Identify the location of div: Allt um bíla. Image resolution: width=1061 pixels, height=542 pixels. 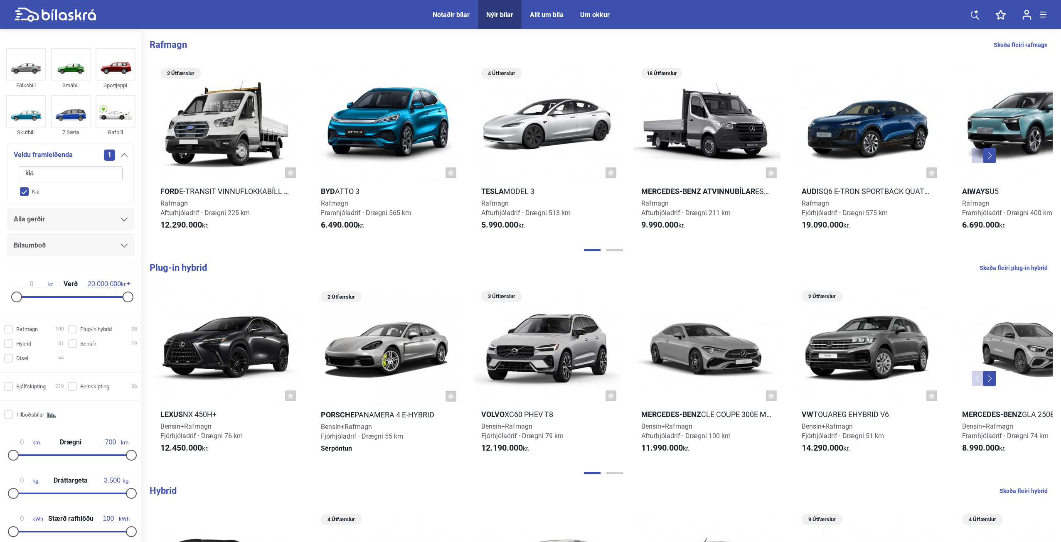
(546, 15).